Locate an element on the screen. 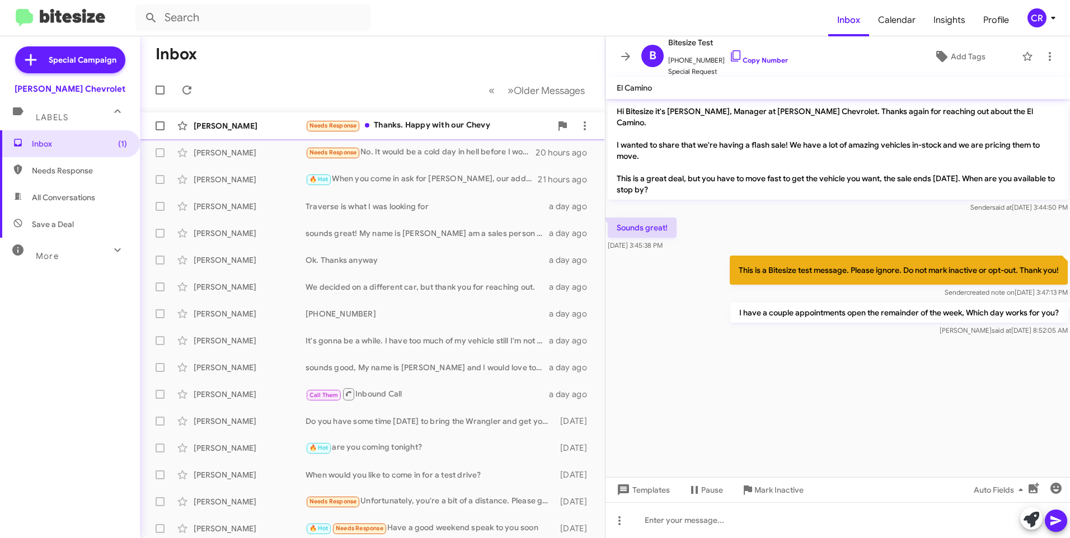 This screenshot has width=1070, height=538. span: B is located at coordinates (653, 56).